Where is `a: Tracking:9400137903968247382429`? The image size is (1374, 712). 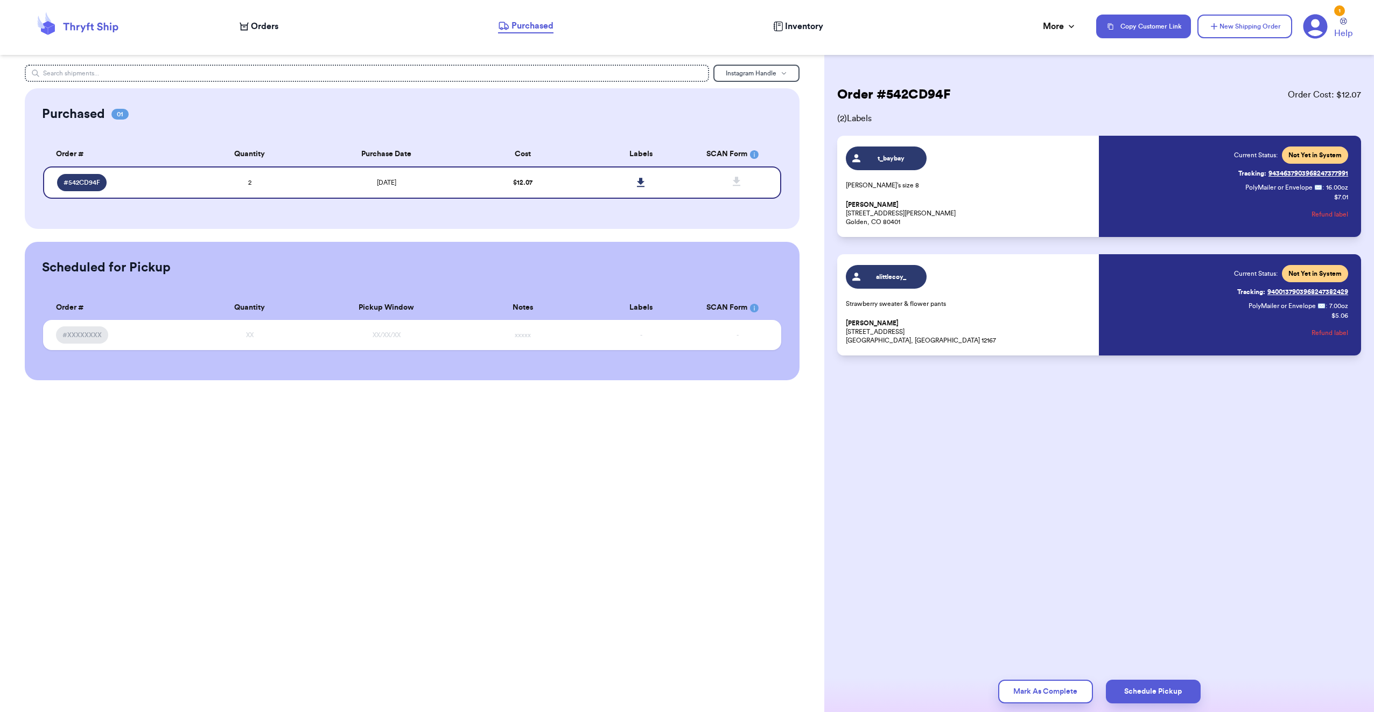 a: Tracking:9400137903968247382429 is located at coordinates (1293, 292).